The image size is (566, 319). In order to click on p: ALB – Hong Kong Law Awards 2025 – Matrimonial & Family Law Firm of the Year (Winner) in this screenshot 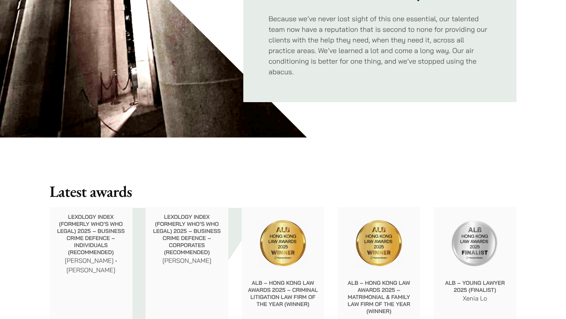, I will do `click(379, 297)`.